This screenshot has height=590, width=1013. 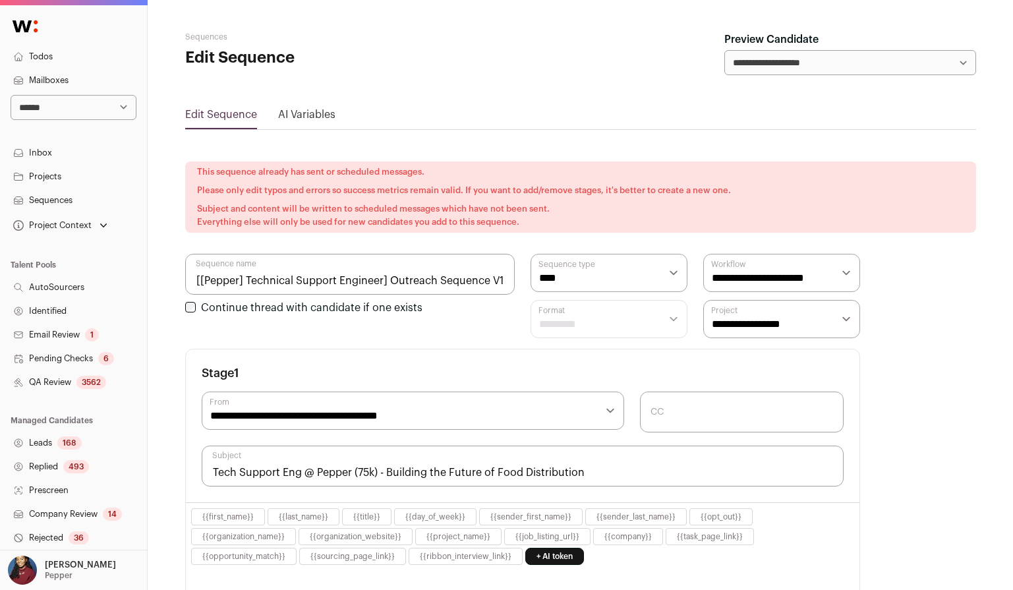 I want to click on div: 36, so click(x=78, y=538).